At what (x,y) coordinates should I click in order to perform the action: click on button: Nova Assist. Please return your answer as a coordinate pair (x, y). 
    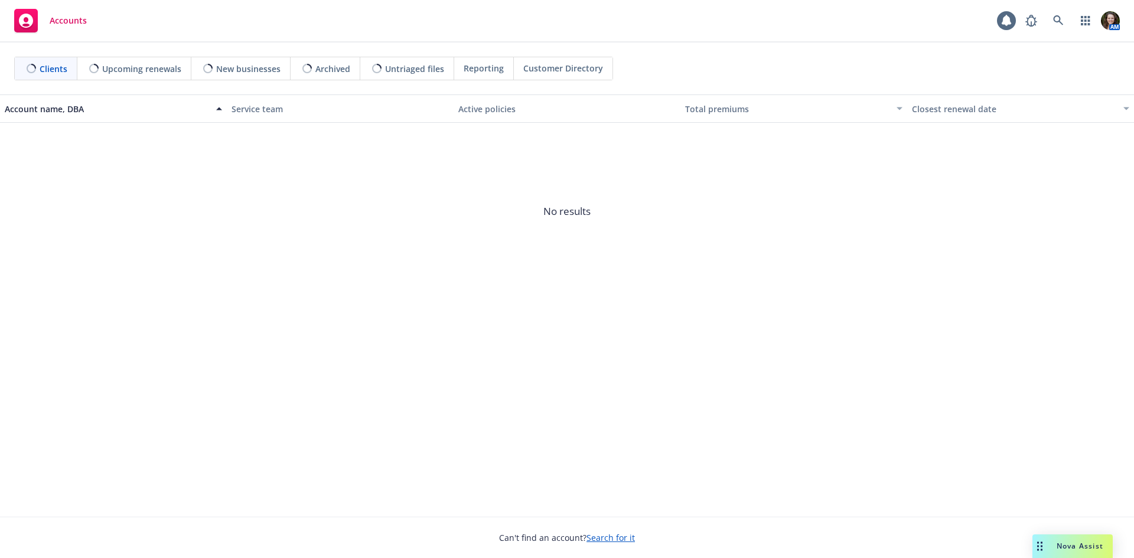
    Looking at the image, I should click on (1072, 546).